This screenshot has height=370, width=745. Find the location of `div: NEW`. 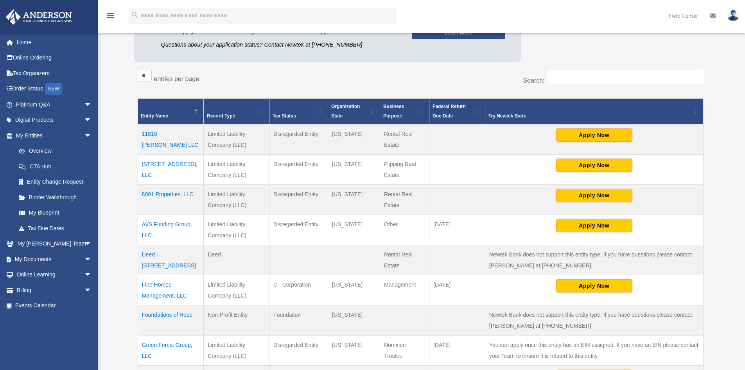

div: NEW is located at coordinates (54, 89).